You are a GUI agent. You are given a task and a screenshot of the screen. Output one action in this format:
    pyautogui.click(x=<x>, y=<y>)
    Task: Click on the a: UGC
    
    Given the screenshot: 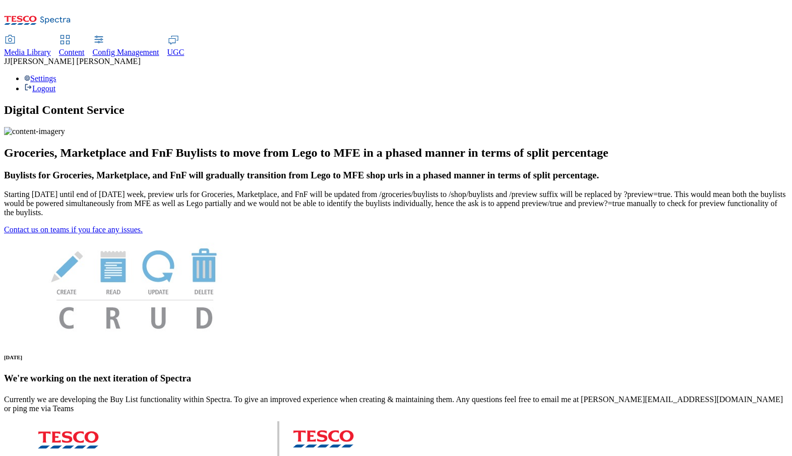 What is the action you would take?
    pyautogui.click(x=176, y=46)
    